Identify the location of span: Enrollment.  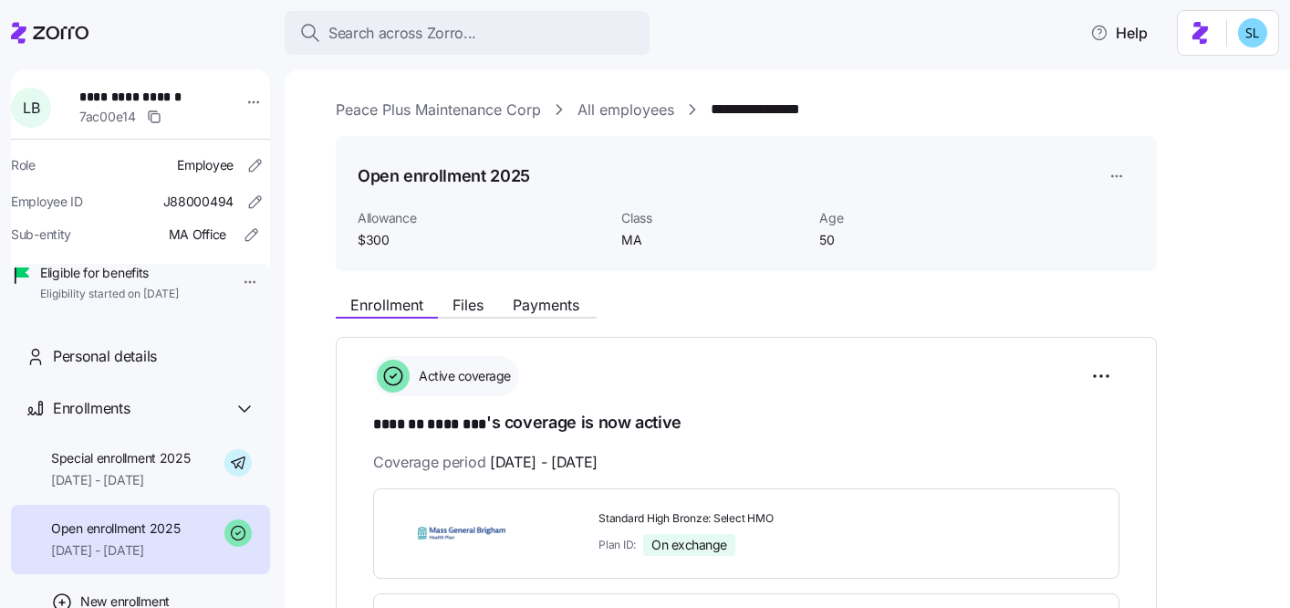
(387, 305).